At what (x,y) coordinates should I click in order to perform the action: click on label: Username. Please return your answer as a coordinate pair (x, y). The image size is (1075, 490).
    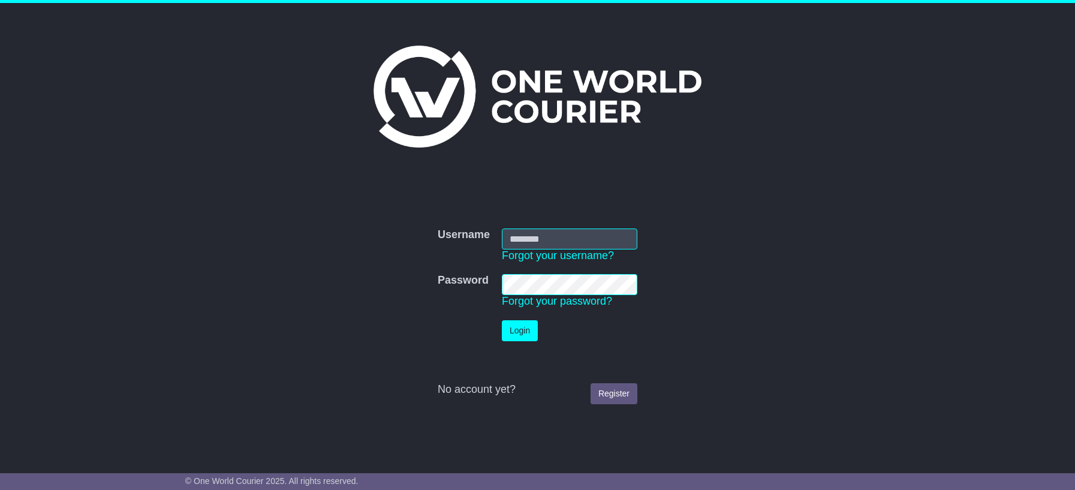
    Looking at the image, I should click on (464, 235).